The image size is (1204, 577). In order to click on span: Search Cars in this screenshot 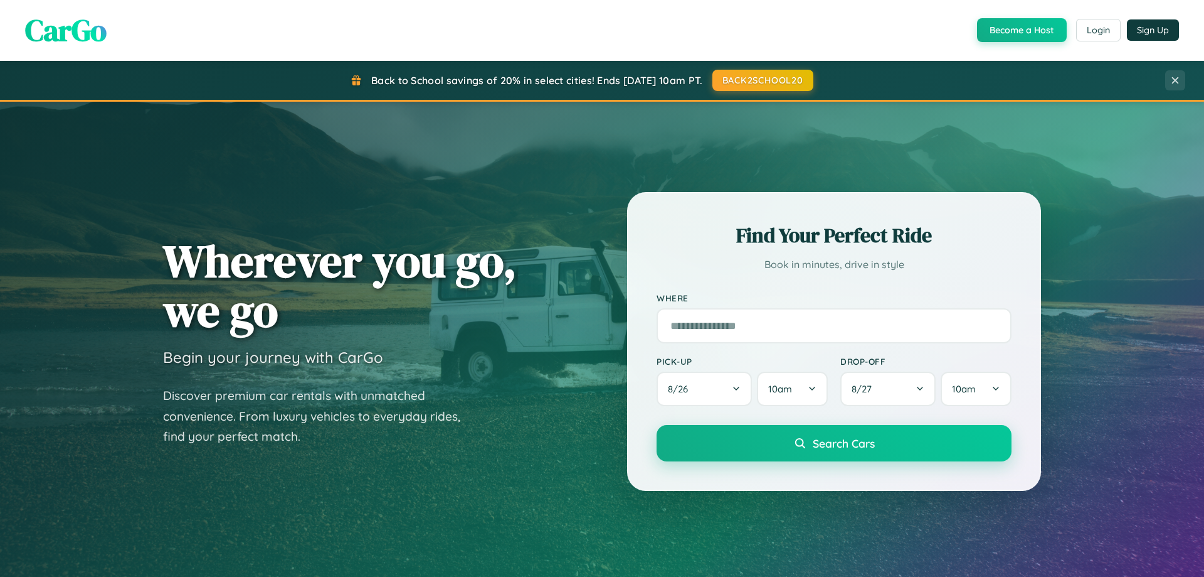, I will do `click(844, 443)`.